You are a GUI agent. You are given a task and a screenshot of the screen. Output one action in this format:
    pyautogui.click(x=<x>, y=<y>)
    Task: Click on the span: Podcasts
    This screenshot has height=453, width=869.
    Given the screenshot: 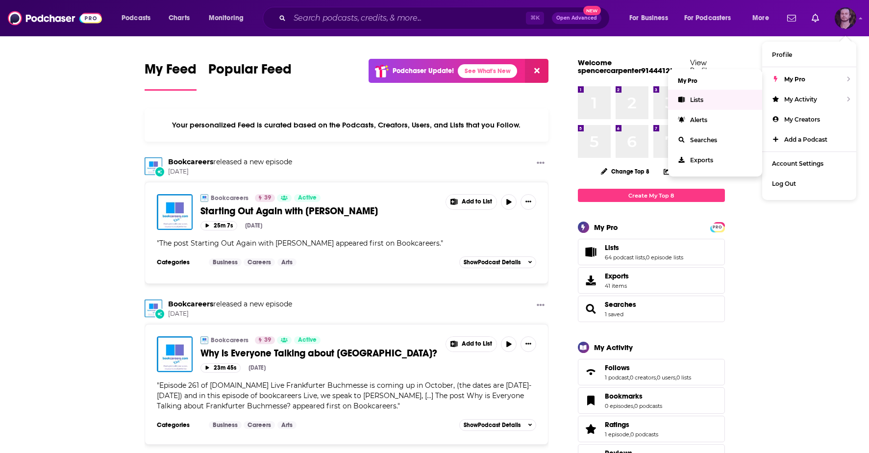 What is the action you would take?
    pyautogui.click(x=136, y=18)
    